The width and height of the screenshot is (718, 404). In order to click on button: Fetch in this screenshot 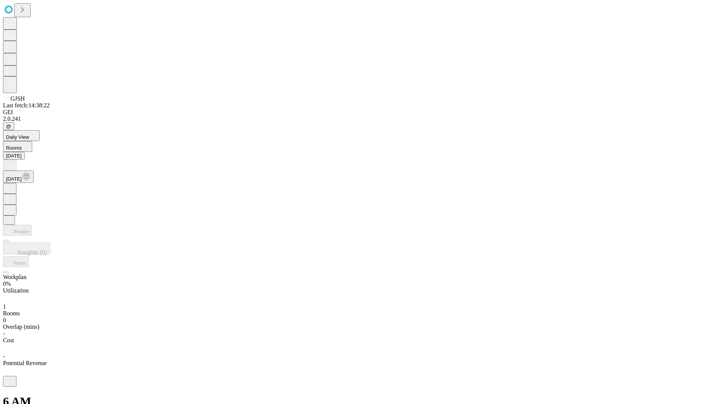, I will do `click(16, 261)`.